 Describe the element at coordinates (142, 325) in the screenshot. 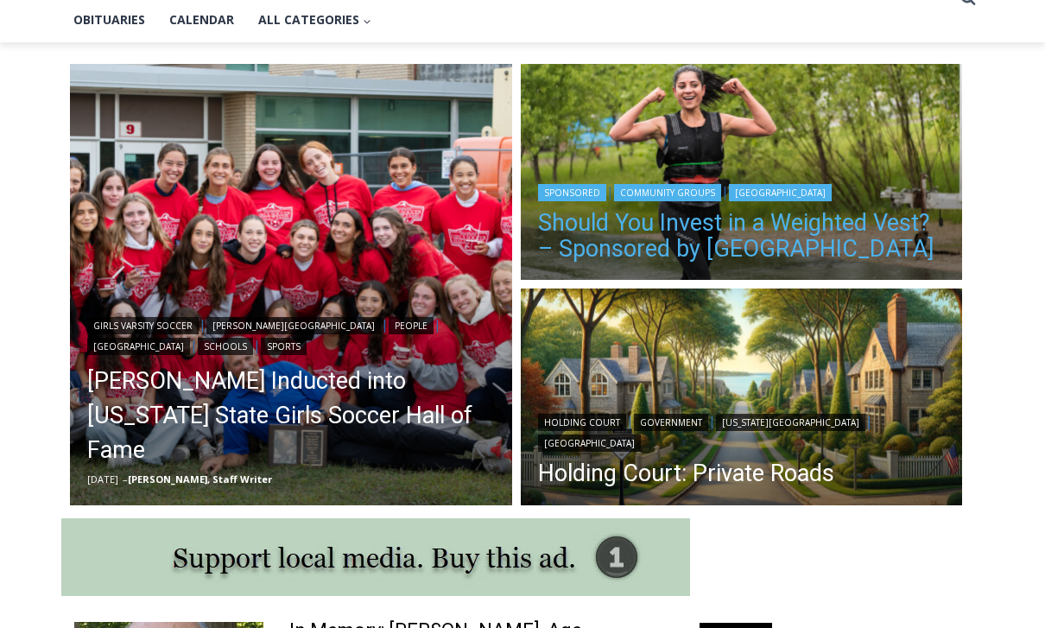

I see `a: Girls Varsity Soccer` at that location.